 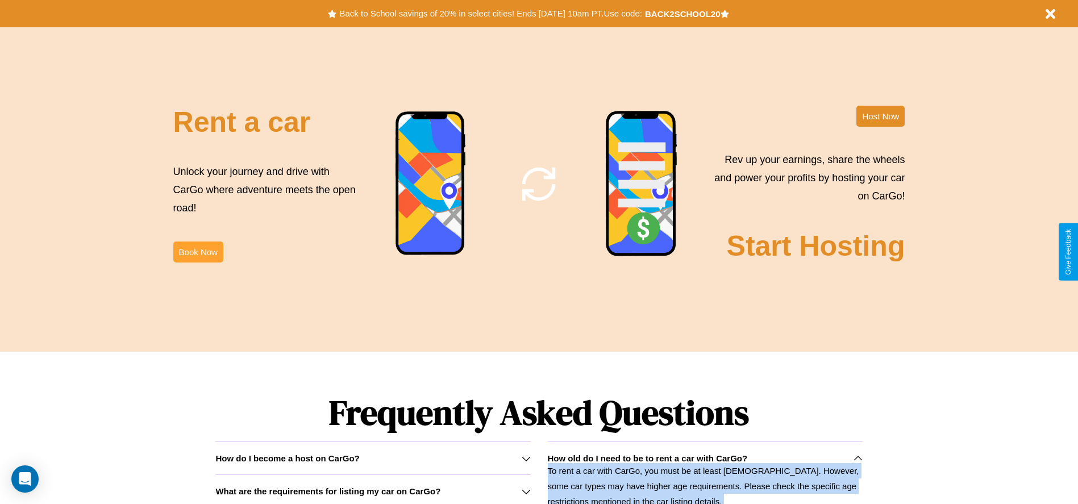 What do you see at coordinates (25, 479) in the screenshot?
I see `div: Open Intercom Messenger` at bounding box center [25, 479].